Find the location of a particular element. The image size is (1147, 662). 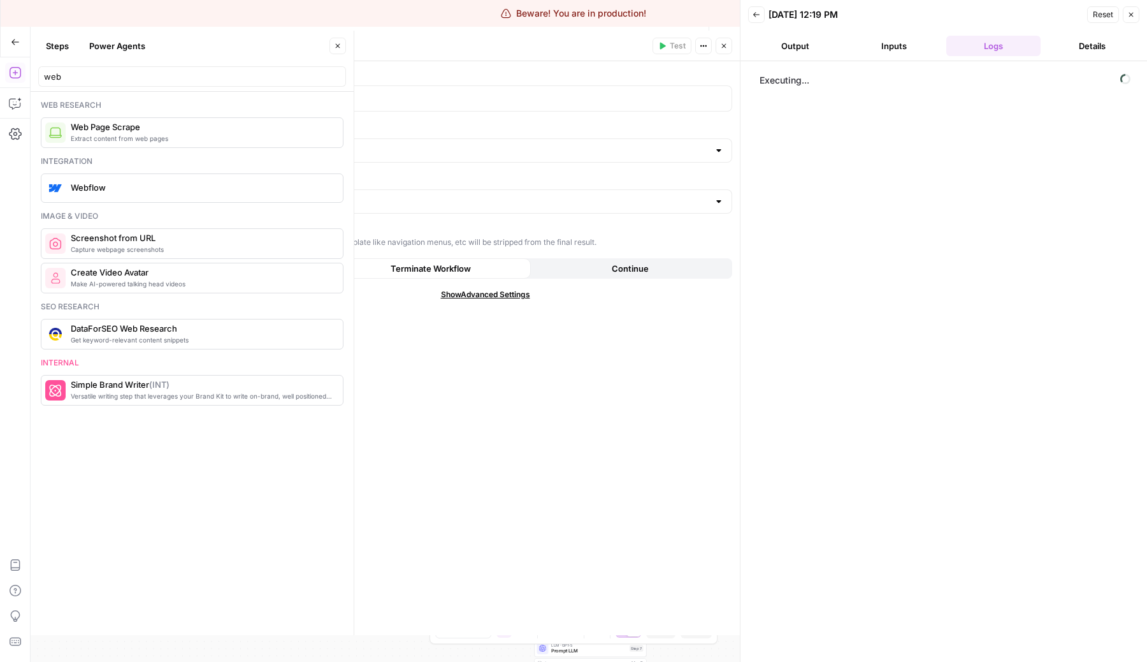

button: Steps is located at coordinates (57, 46).